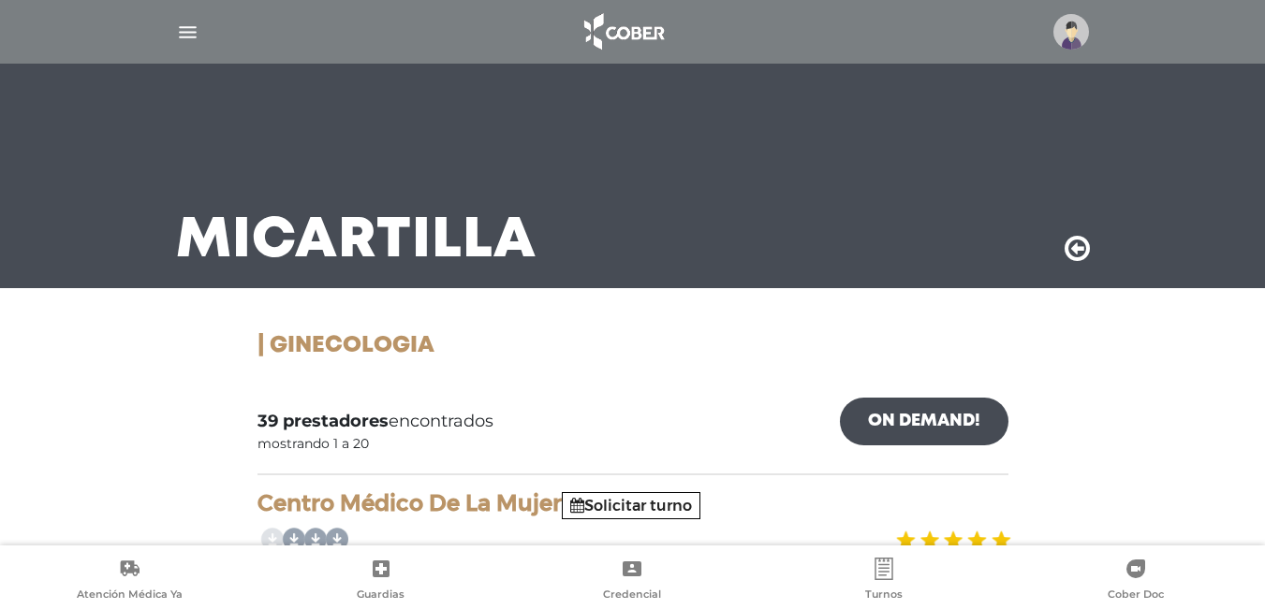 The height and width of the screenshot is (609, 1265). Describe the element at coordinates (1136, 596) in the screenshot. I see `span: Cober Doc` at that location.